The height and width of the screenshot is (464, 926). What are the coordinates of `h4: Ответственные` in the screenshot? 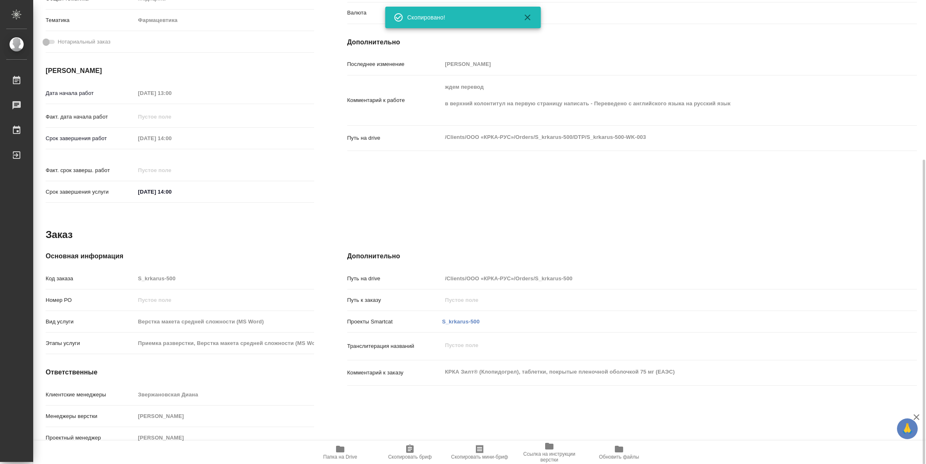 It's located at (180, 372).